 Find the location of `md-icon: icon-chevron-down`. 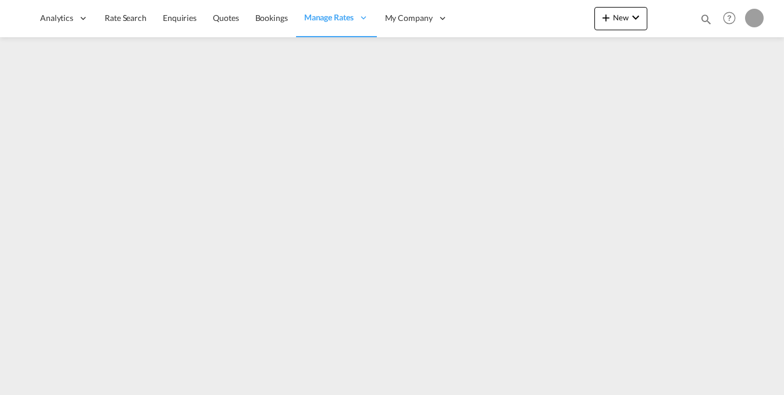

md-icon: icon-chevron-down is located at coordinates (635, 17).